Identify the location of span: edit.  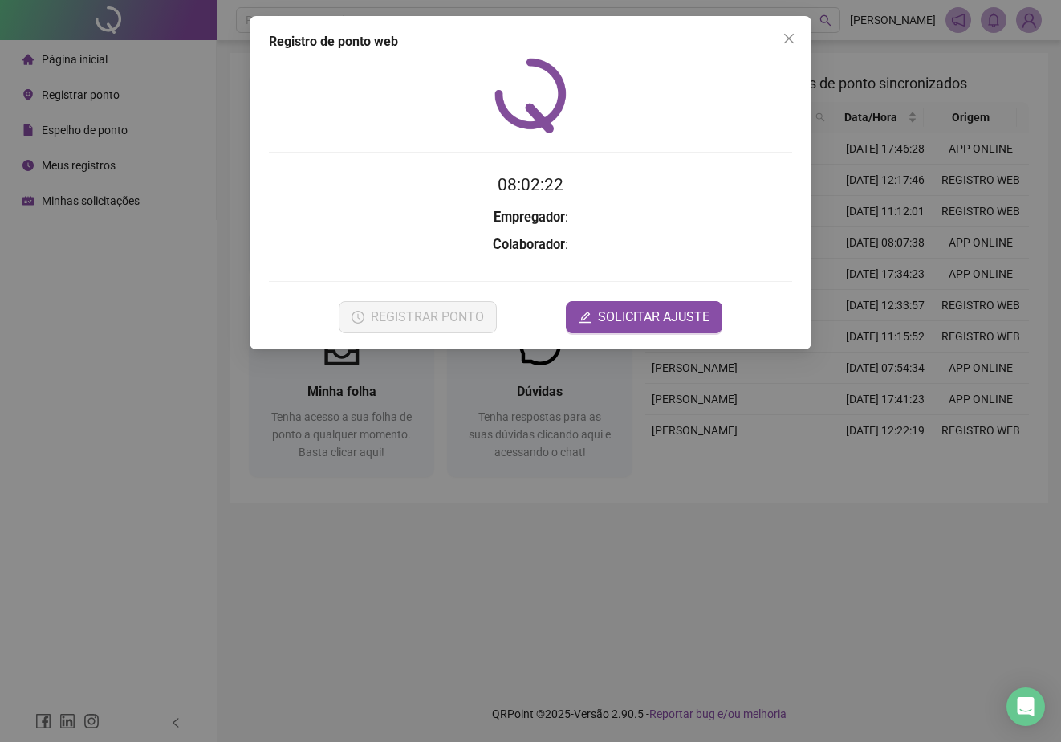
(585, 317).